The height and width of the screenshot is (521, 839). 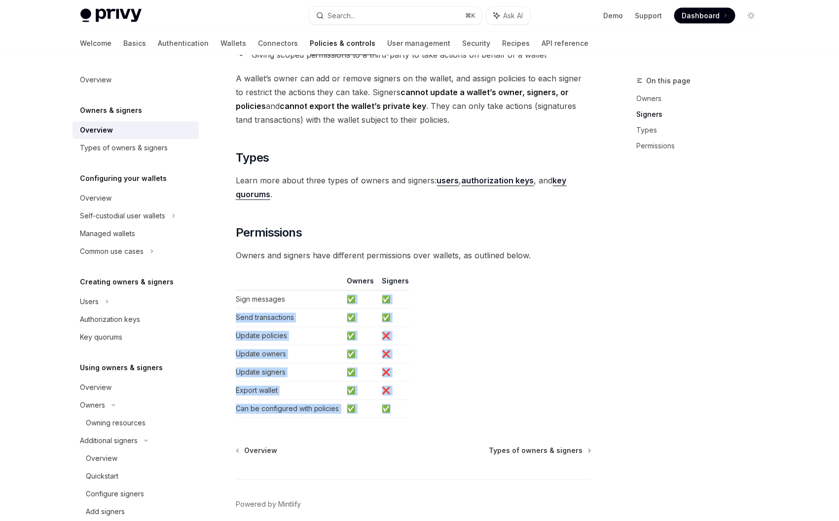 What do you see at coordinates (498, 181) in the screenshot?
I see `a: authorization keys` at bounding box center [498, 181].